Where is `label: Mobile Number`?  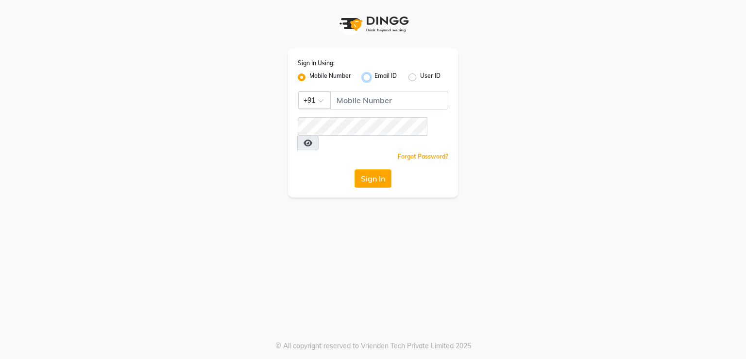
label: Mobile Number is located at coordinates (330, 77).